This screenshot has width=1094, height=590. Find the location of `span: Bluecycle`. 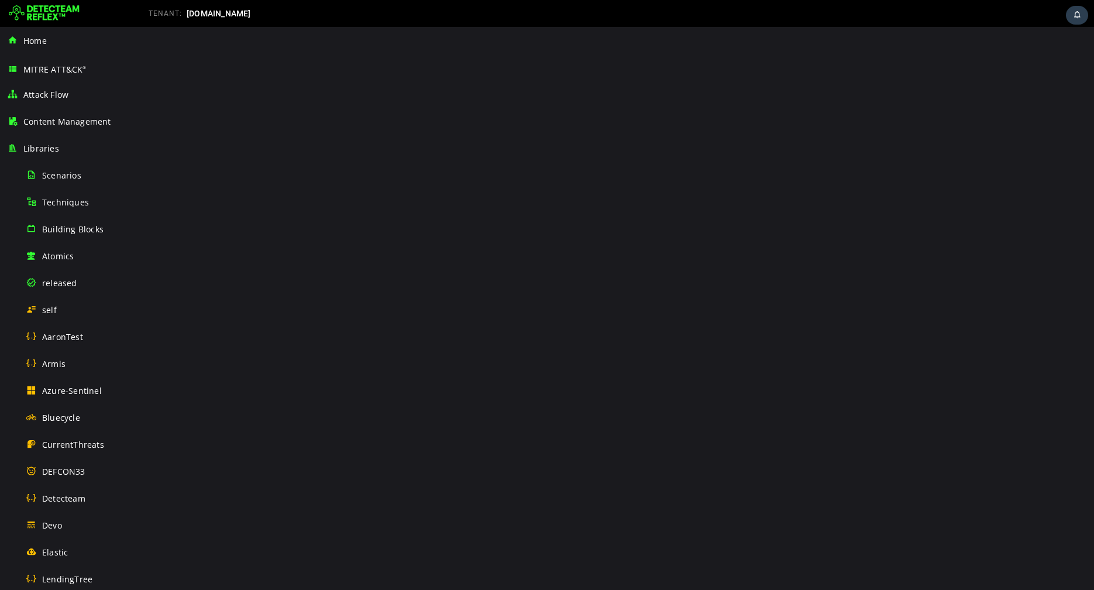

span: Bluecycle is located at coordinates (61, 417).